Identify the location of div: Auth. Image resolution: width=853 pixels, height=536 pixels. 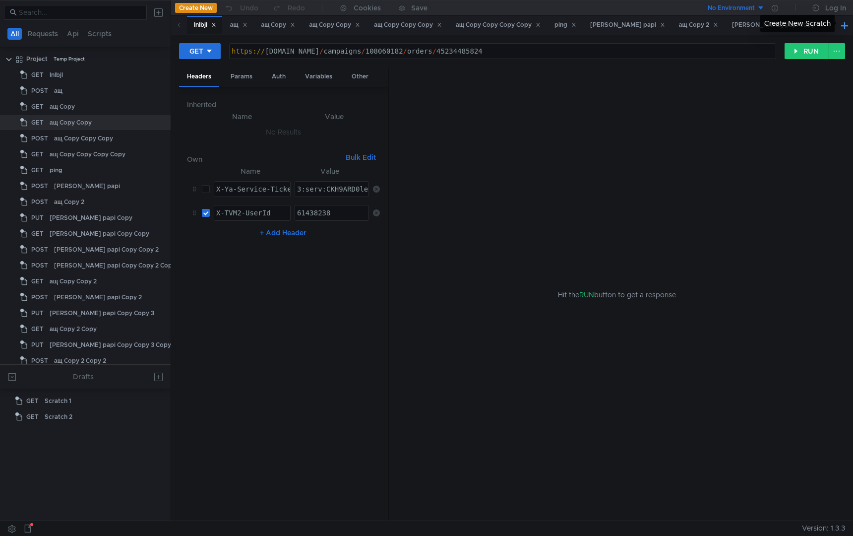
(279, 76).